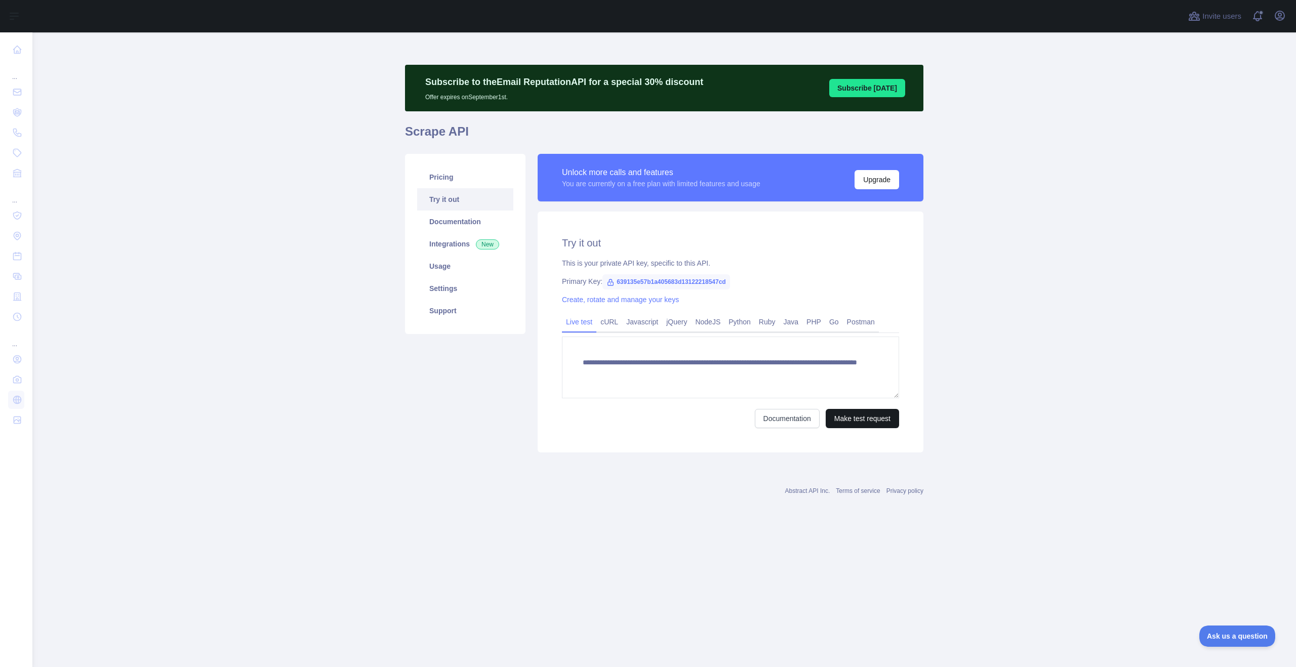 This screenshot has height=667, width=1296. What do you see at coordinates (904, 491) in the screenshot?
I see `a: Privacy policy` at bounding box center [904, 491].